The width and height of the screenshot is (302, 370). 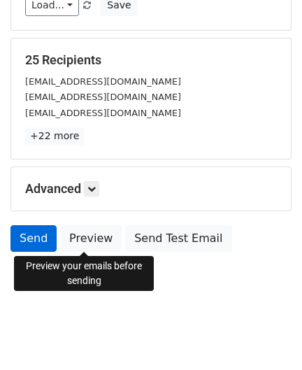 I want to click on a: +22 more, so click(x=55, y=136).